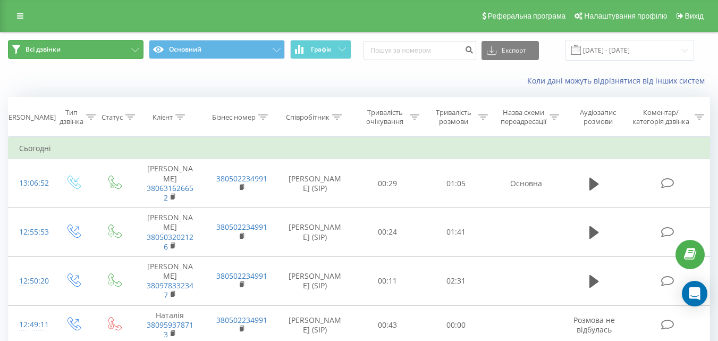 This screenshot has width=718, height=341. Describe the element at coordinates (321, 49) in the screenshot. I see `button: Графік` at that location.